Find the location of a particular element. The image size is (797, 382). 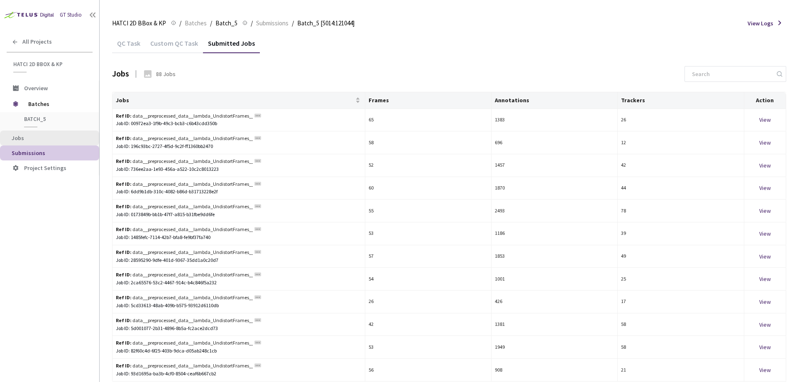

th: Frames is located at coordinates (428, 100).